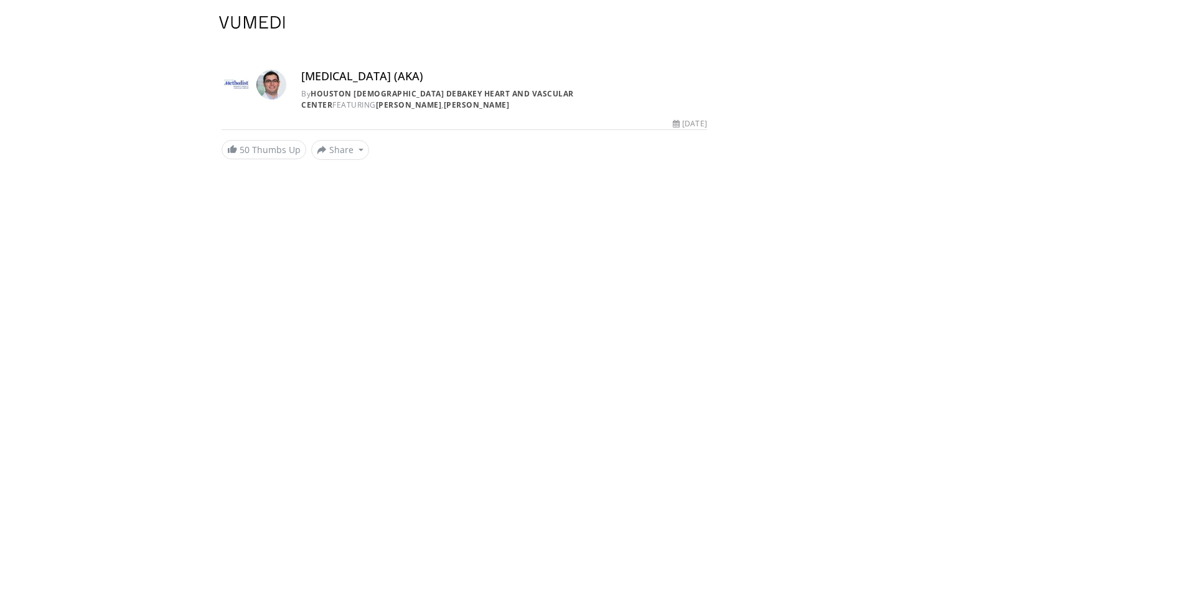 The height and width of the screenshot is (593, 1195). I want to click on span: 50, so click(245, 149).